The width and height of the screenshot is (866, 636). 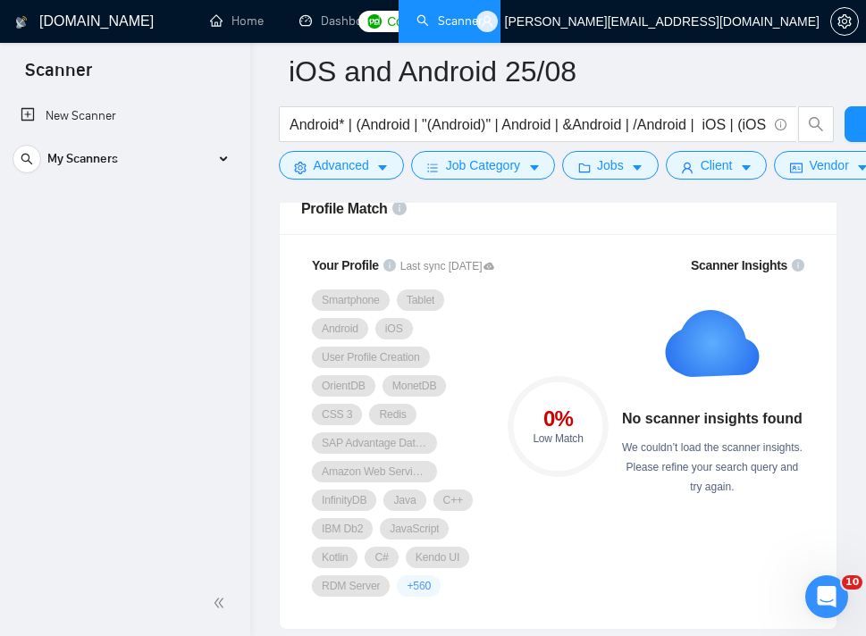 I want to click on li: New Scanner, so click(x=124, y=116).